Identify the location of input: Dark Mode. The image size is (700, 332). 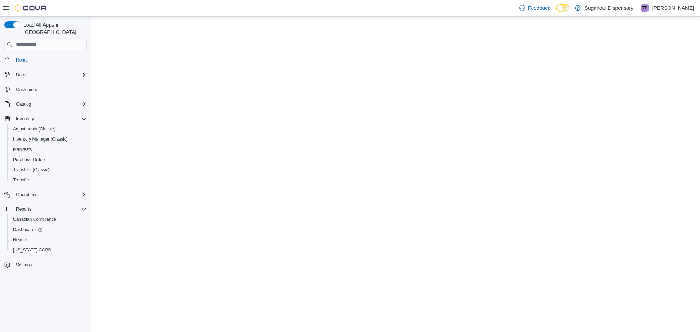
(564, 8).